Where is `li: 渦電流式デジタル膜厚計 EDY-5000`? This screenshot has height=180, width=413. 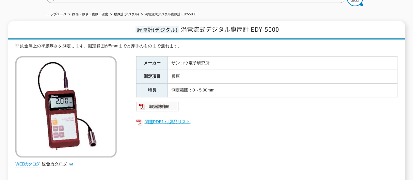 li: 渦電流式デジタル膜厚計 EDY-5000 is located at coordinates (168, 14).